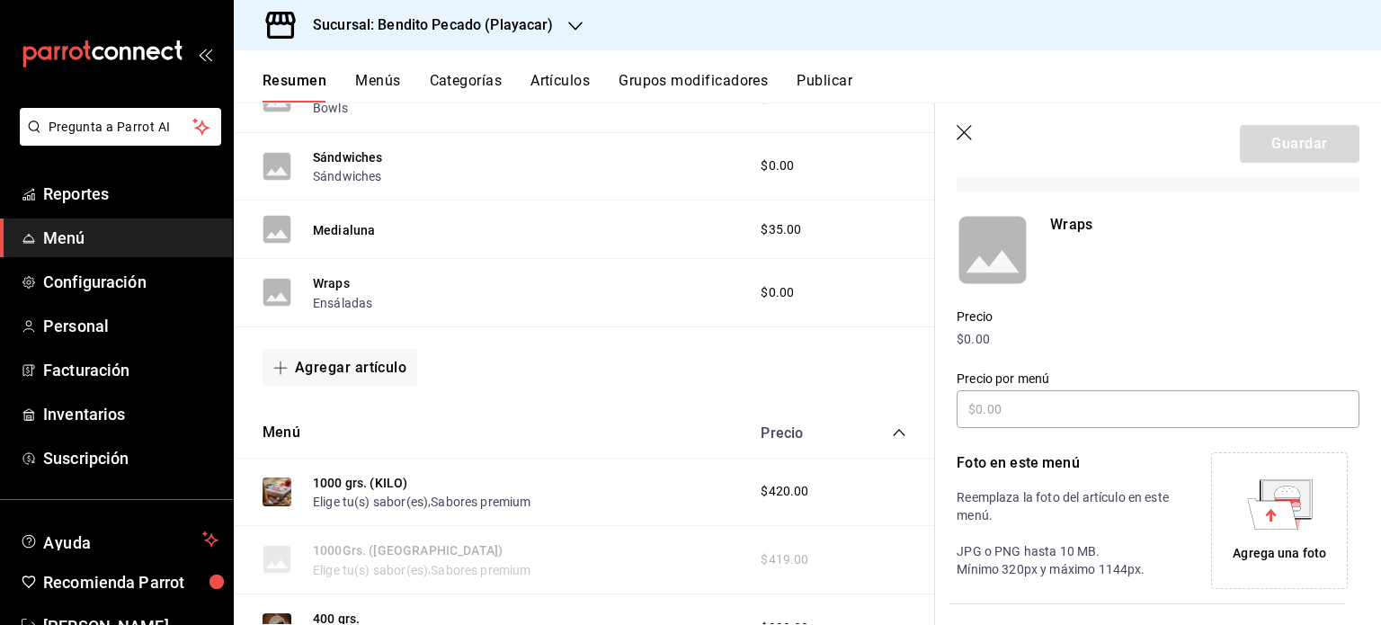 This screenshot has width=1381, height=625. What do you see at coordinates (899, 432) in the screenshot?
I see `button: collapse-category-row` at bounding box center [899, 432].